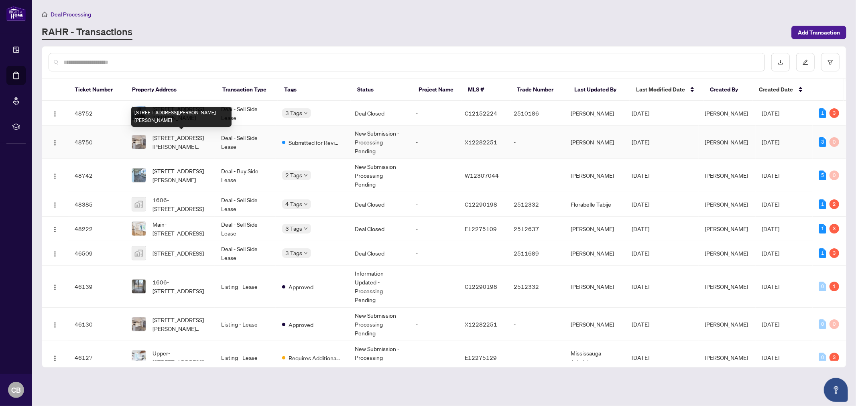  I want to click on td: 46127, so click(97, 358).